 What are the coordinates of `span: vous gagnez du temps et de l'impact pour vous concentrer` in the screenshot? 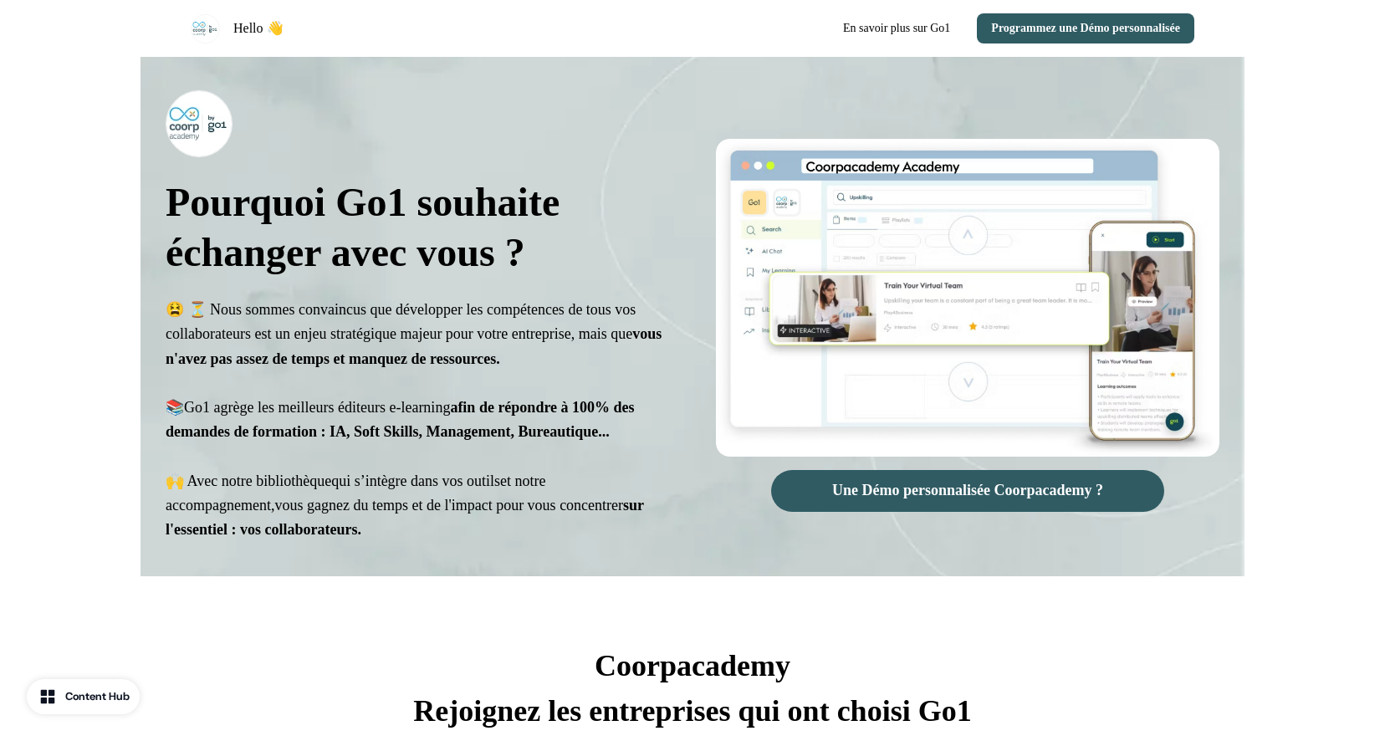 It's located at (405, 517).